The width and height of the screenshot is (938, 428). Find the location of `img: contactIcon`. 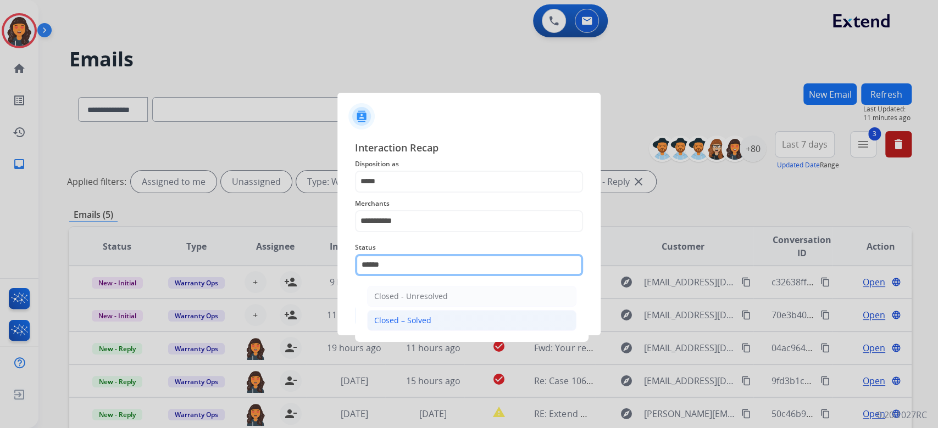

img: contactIcon is located at coordinates (361, 116).